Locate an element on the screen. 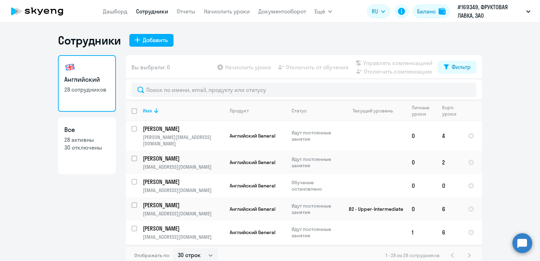 The width and height of the screenshot is (540, 261). input: Поиск по имени, email, продукту или статусу is located at coordinates (304, 90).